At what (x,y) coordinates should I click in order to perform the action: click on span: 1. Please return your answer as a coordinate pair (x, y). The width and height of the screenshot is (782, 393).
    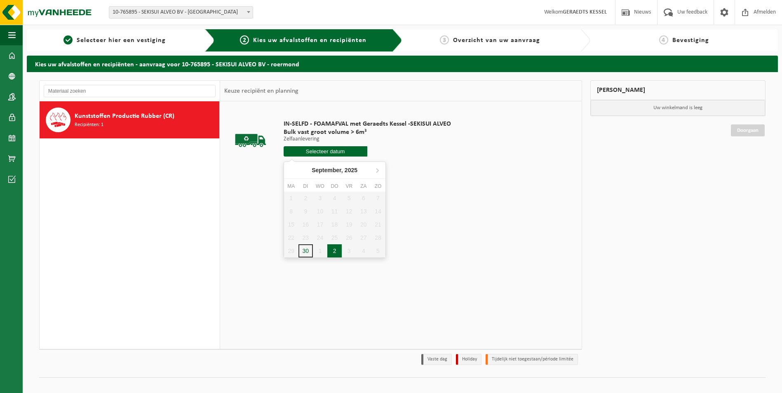
    Looking at the image, I should click on (68, 40).